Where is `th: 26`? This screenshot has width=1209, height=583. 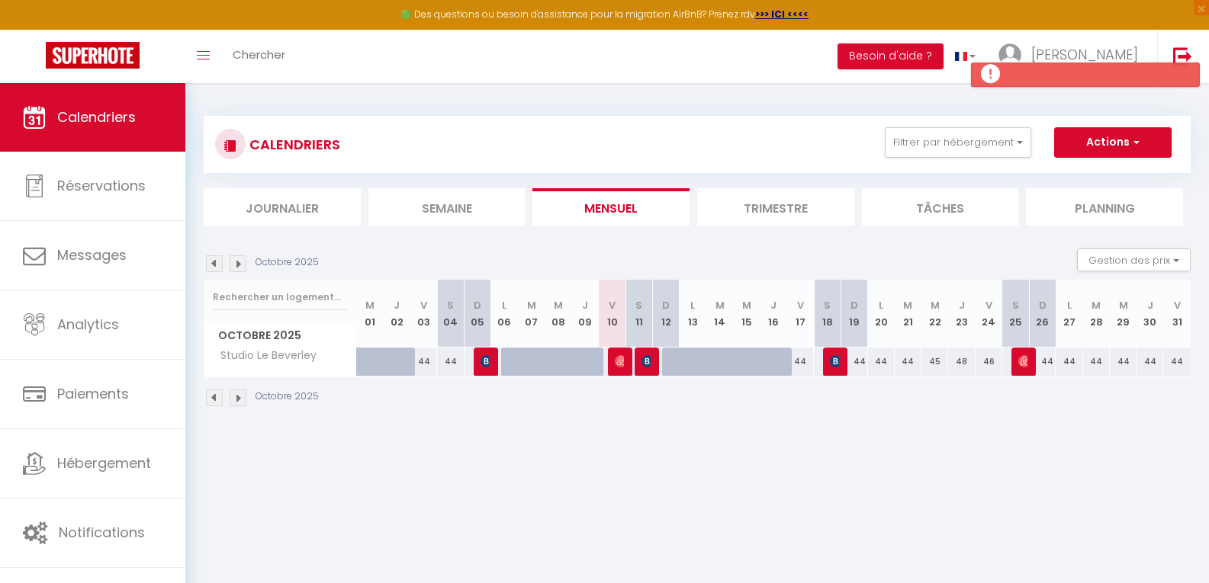
th: 26 is located at coordinates (1042, 313).